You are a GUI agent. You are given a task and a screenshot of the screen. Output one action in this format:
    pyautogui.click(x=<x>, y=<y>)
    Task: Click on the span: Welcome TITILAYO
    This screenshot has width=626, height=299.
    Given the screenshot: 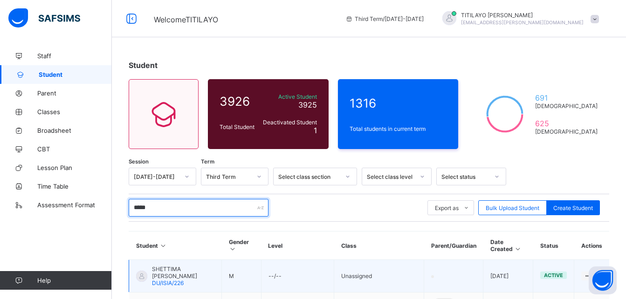 What is the action you would take?
    pyautogui.click(x=186, y=20)
    